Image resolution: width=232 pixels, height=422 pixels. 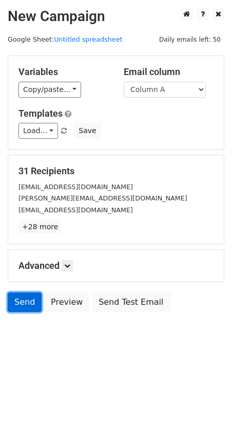 What do you see at coordinates (88, 39) in the screenshot?
I see `a: Untitled spreadsheet` at bounding box center [88, 39].